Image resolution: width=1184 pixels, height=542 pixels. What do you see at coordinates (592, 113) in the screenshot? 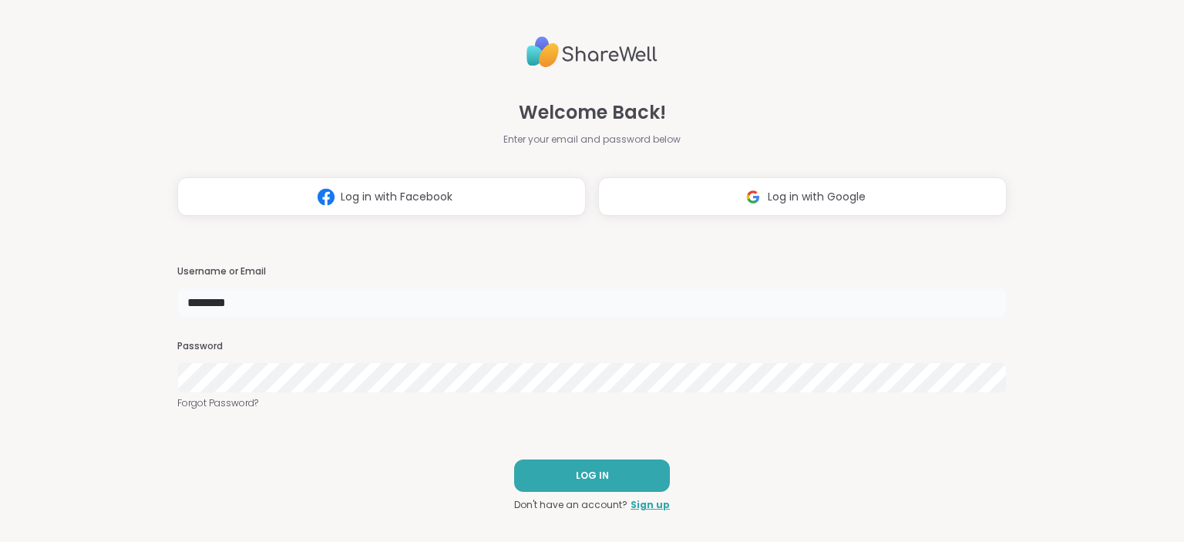
I see `span: Welcome Back!` at bounding box center [592, 113].